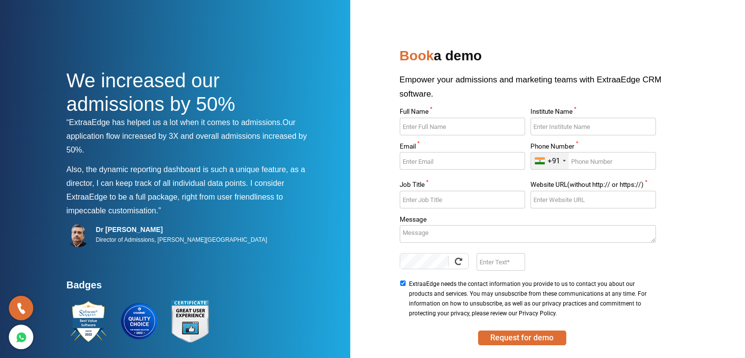 This screenshot has height=358, width=745. What do you see at coordinates (187, 136) in the screenshot?
I see `span: Our application flow increased by 3X and overall admissions increased by 50%.` at bounding box center [187, 136].